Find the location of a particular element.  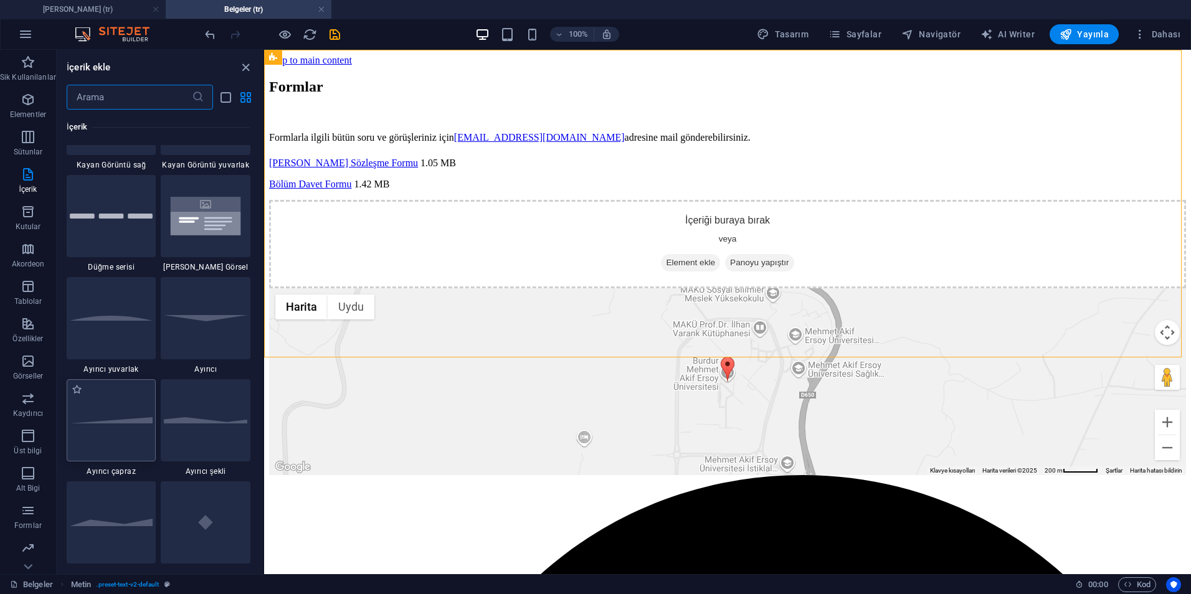

span: Sık kullanılanlara ekle is located at coordinates (77, 389).